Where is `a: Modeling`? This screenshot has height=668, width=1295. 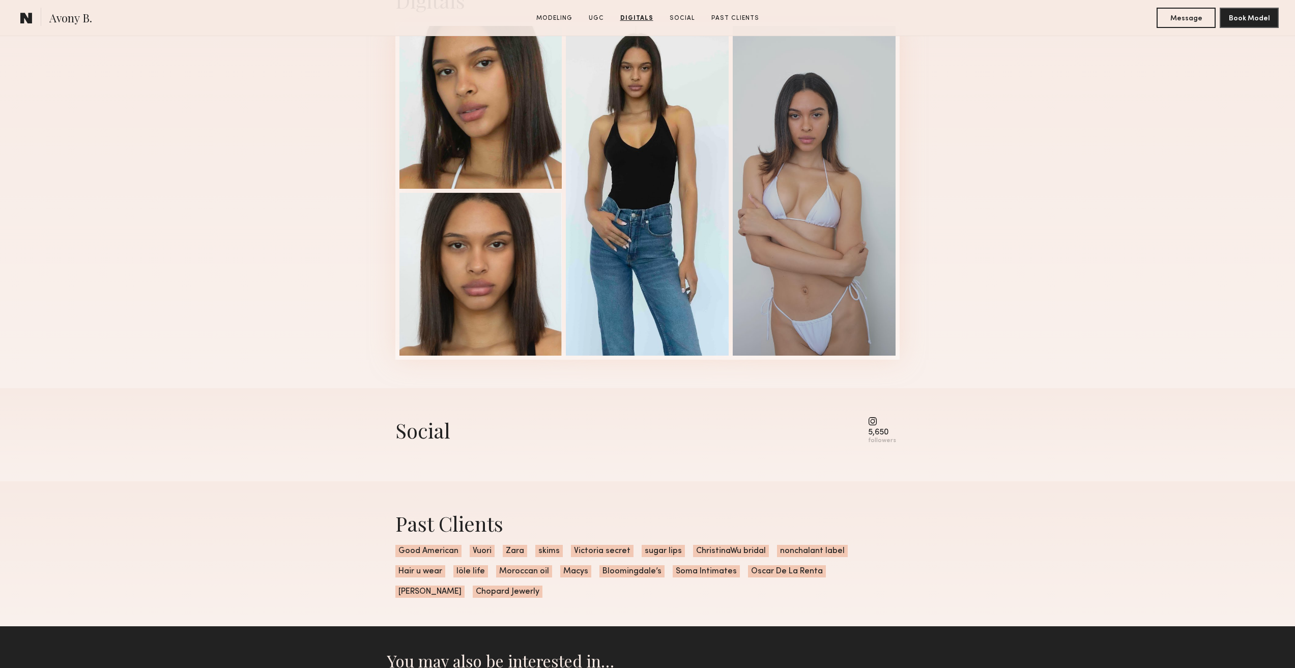
a: Modeling is located at coordinates (554, 18).